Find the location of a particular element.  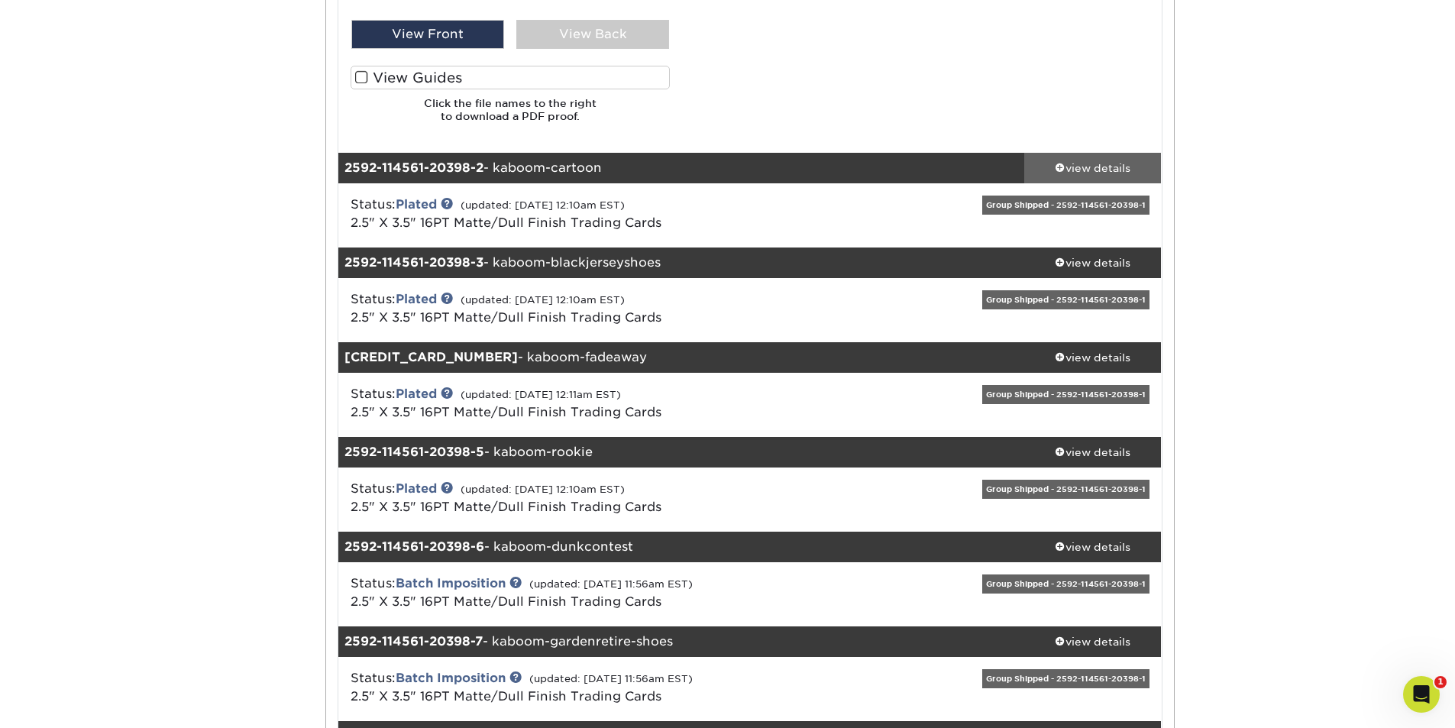

h6: Click the file names to the right to download a PDF proof. is located at coordinates (510, 115).